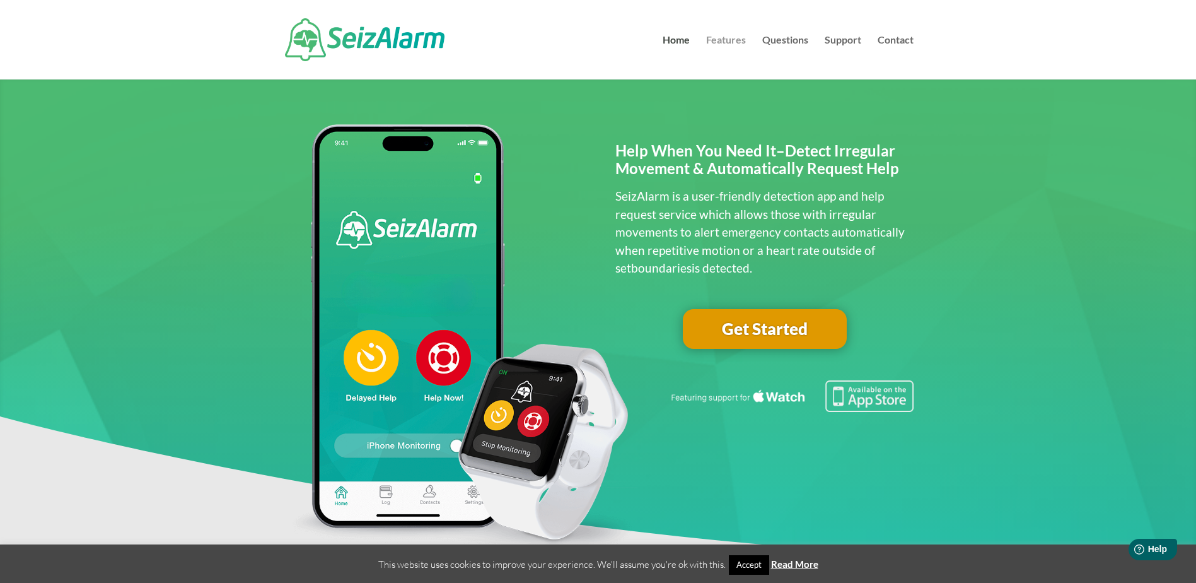  Describe the element at coordinates (598, 564) in the screenshot. I see `span: This website uses cookies to improve your experience. We'll assume you're ok with this.` at that location.